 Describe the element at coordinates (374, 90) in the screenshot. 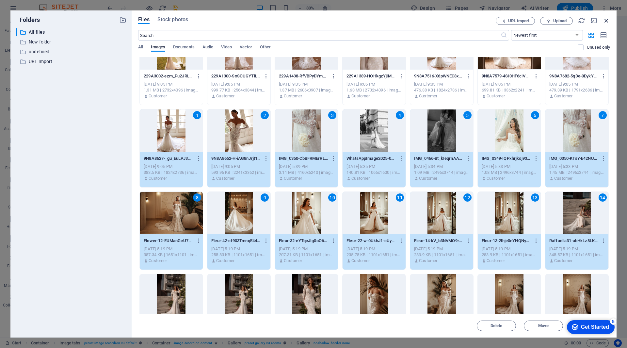

I see `div: 1.63 MB | 2732x4096 | image/jpeg` at that location.